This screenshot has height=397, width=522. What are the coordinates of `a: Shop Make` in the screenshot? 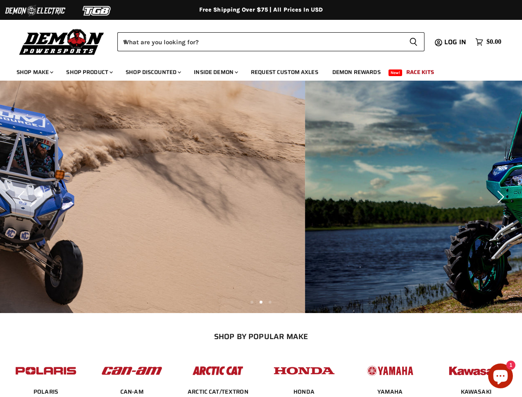 It's located at (34, 72).